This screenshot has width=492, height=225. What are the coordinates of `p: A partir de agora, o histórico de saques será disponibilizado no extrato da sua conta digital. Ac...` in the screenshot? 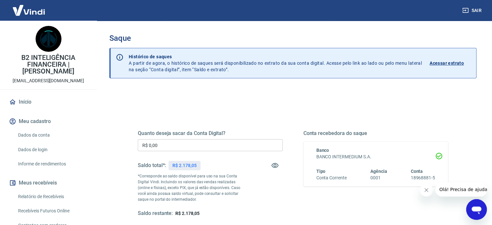 It's located at (275, 63).